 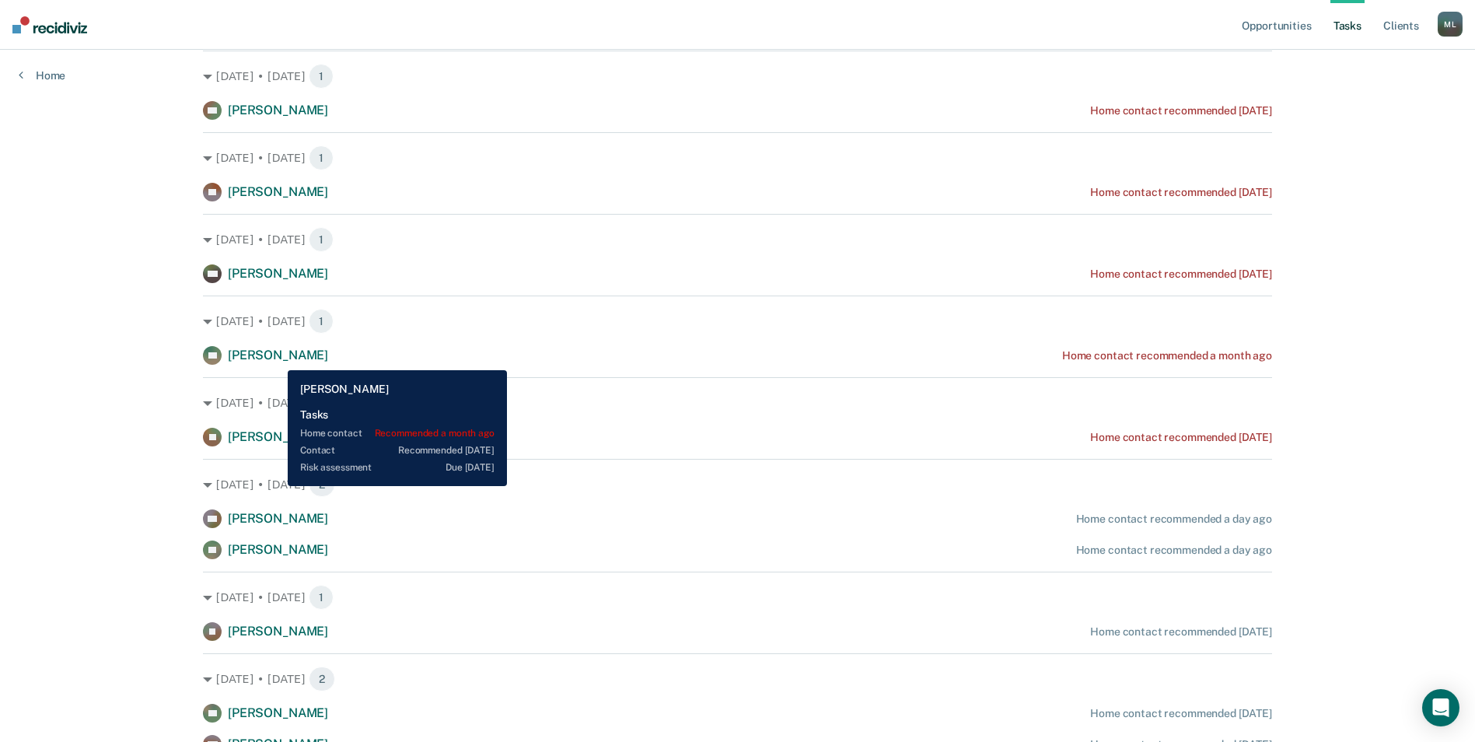 I want to click on a: Home, so click(x=42, y=75).